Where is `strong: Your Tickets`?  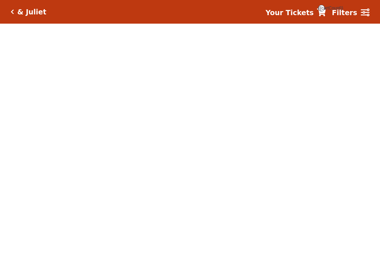
strong: Your Tickets is located at coordinates (290, 13).